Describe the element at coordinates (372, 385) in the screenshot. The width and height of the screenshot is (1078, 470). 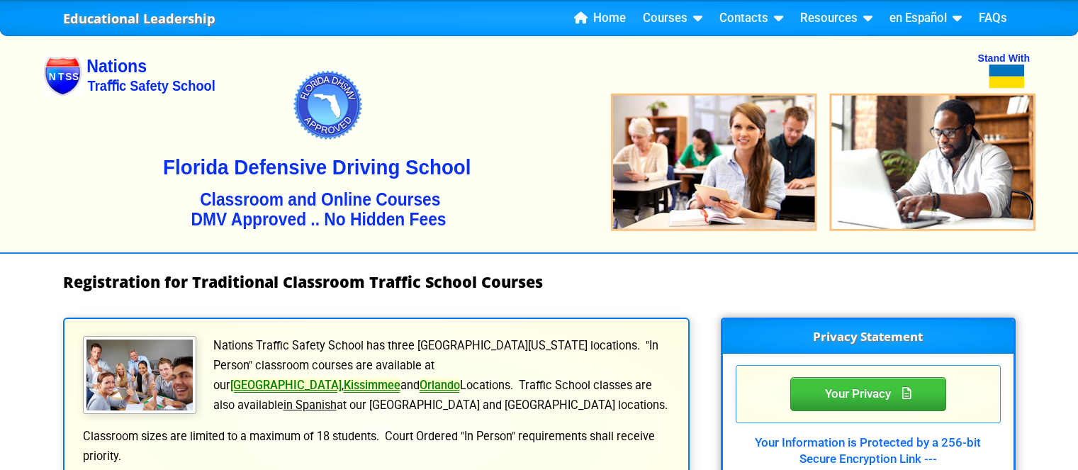
I see `a: Kissimmee` at that location.